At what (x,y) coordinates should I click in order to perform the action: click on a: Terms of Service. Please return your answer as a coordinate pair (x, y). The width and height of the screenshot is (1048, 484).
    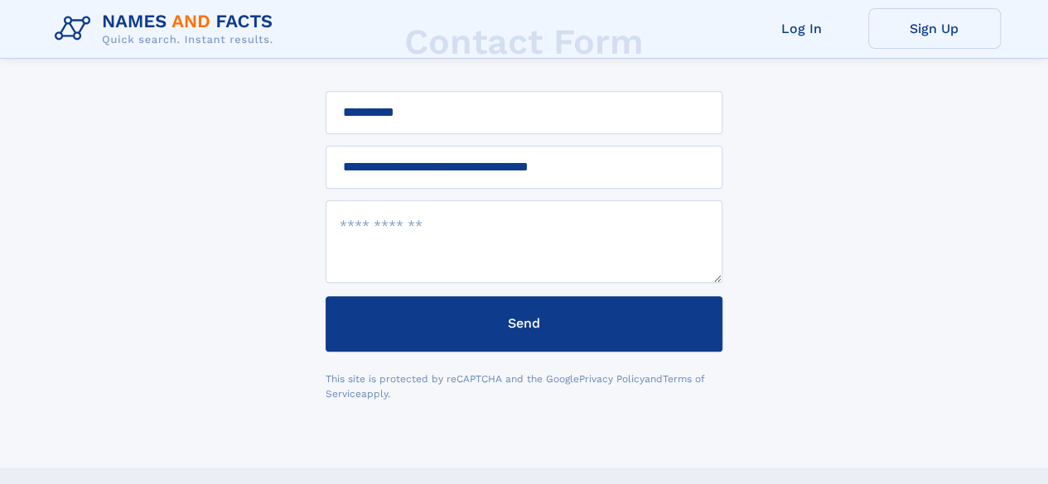
    Looking at the image, I should click on (515, 387).